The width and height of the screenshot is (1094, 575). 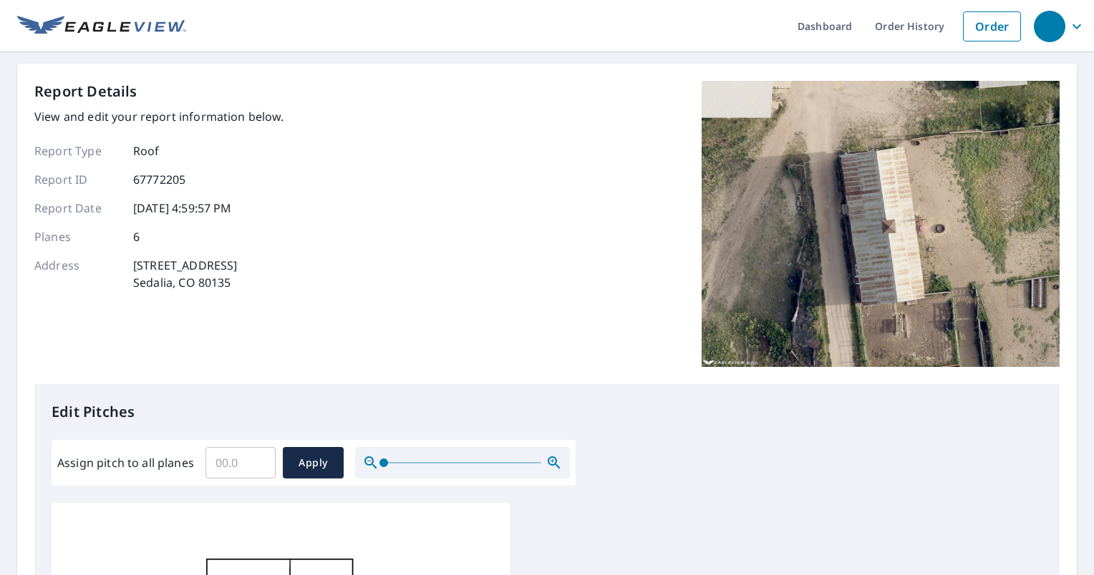 I want to click on p: 6, so click(x=136, y=237).